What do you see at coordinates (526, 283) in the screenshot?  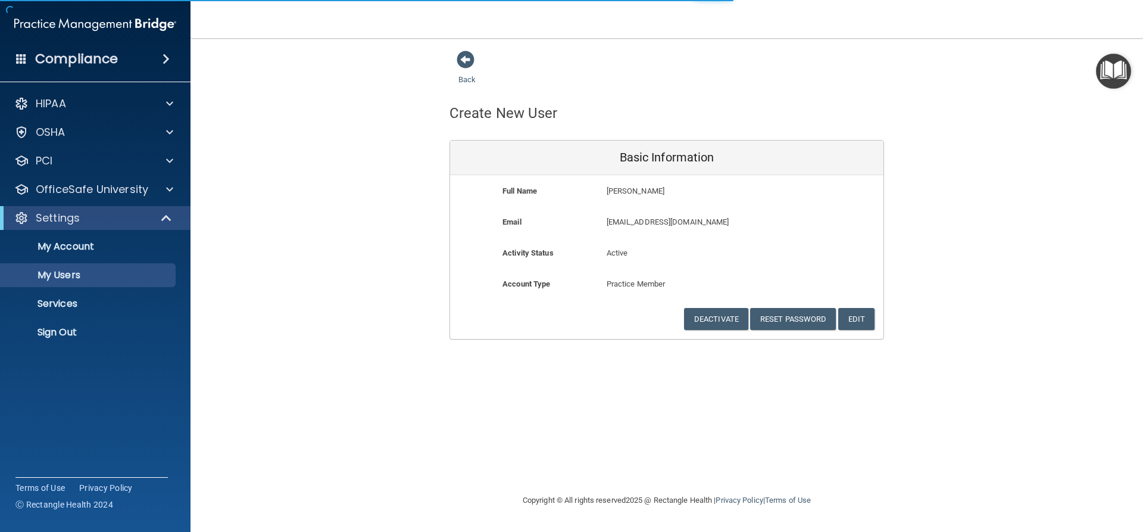 I see `b: Account Type` at bounding box center [526, 283].